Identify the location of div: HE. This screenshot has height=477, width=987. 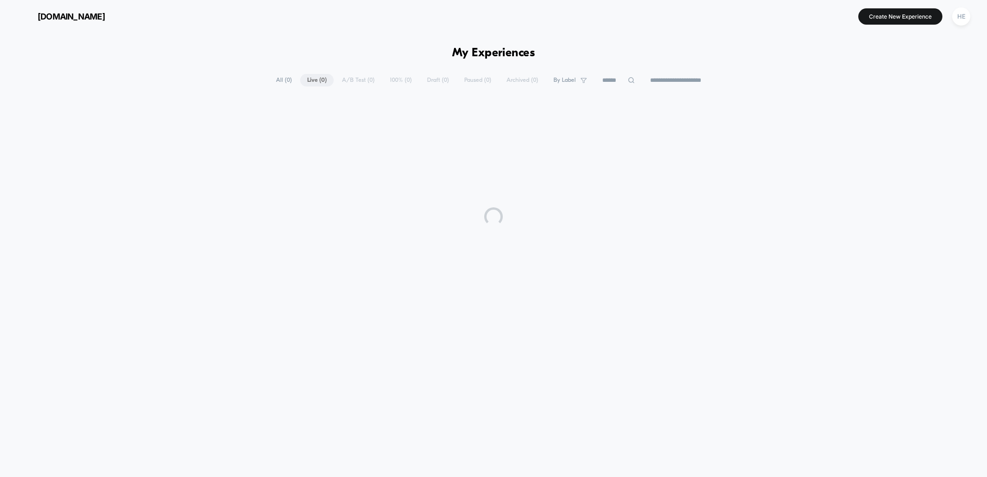
(961, 16).